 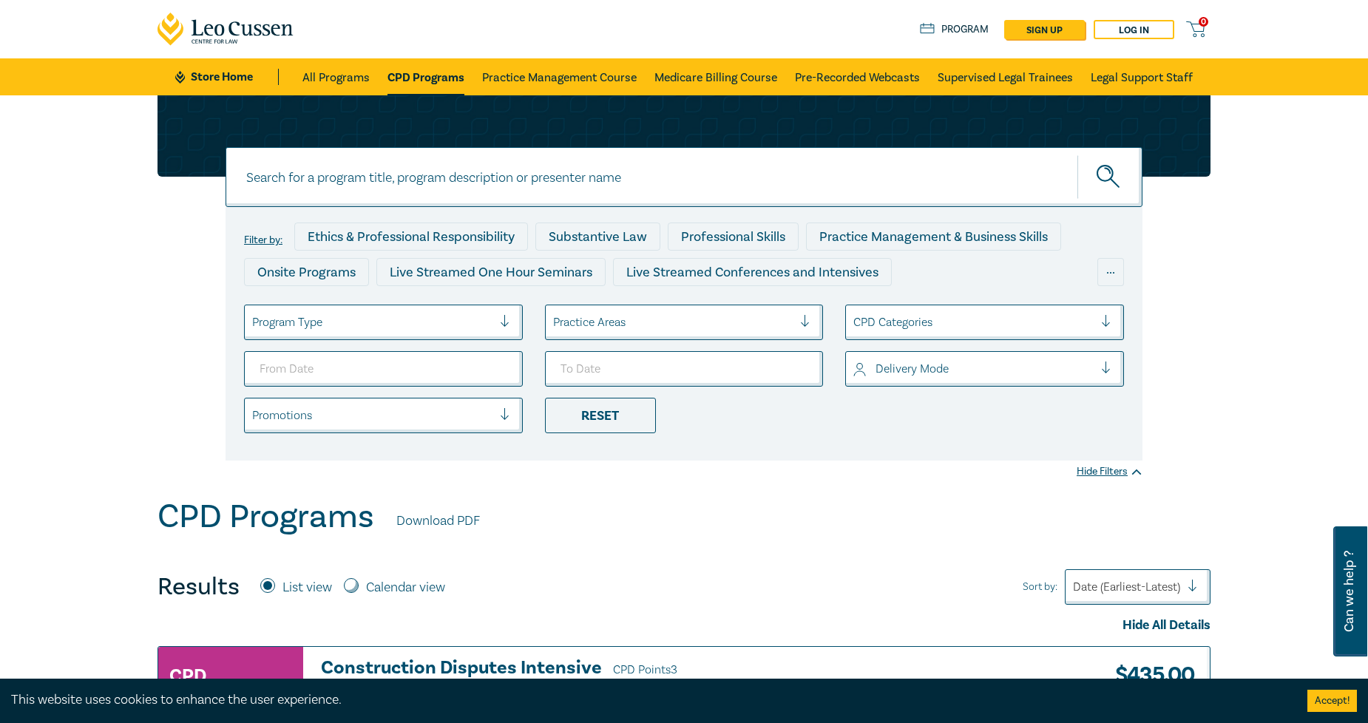 I want to click on a: Supervised Legal Trainees, so click(x=1005, y=77).